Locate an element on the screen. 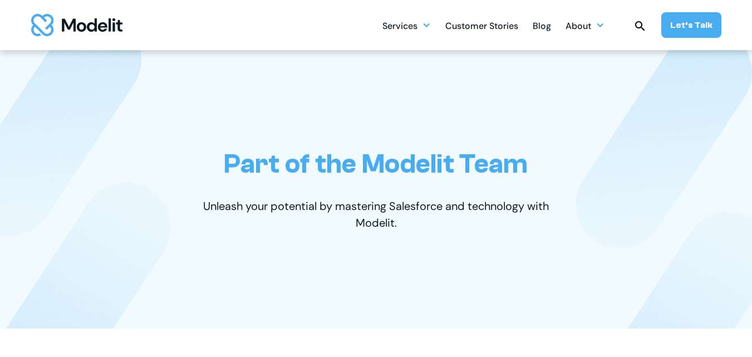 This screenshot has width=752, height=357. img: modelit logo is located at coordinates (77, 25).